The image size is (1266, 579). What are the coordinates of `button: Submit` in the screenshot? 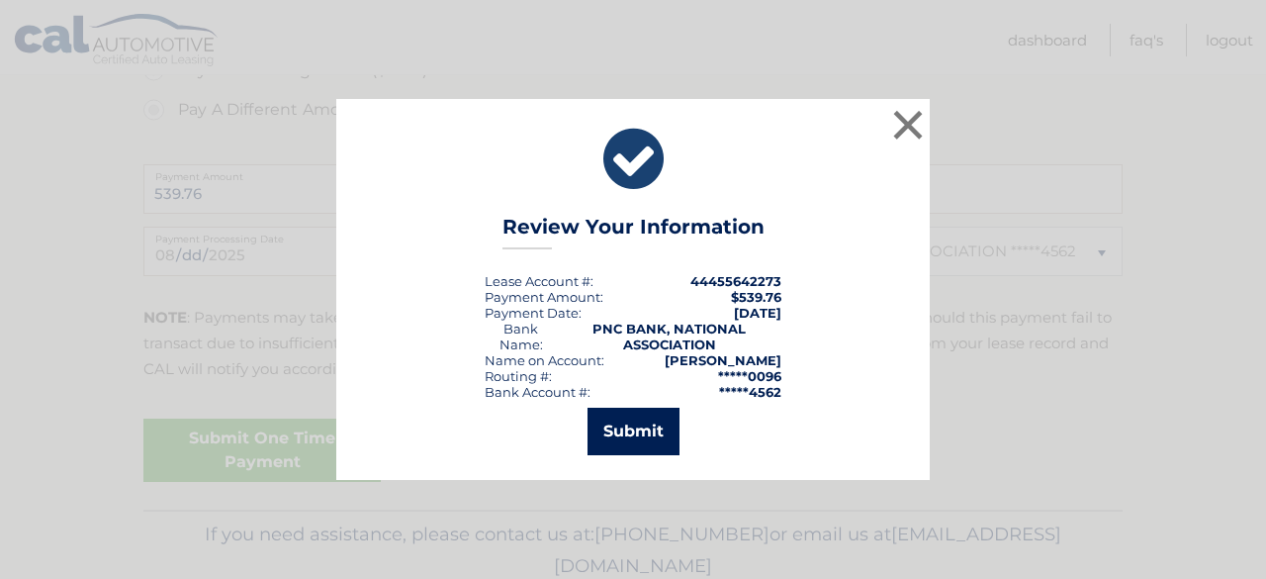 It's located at (633, 431).